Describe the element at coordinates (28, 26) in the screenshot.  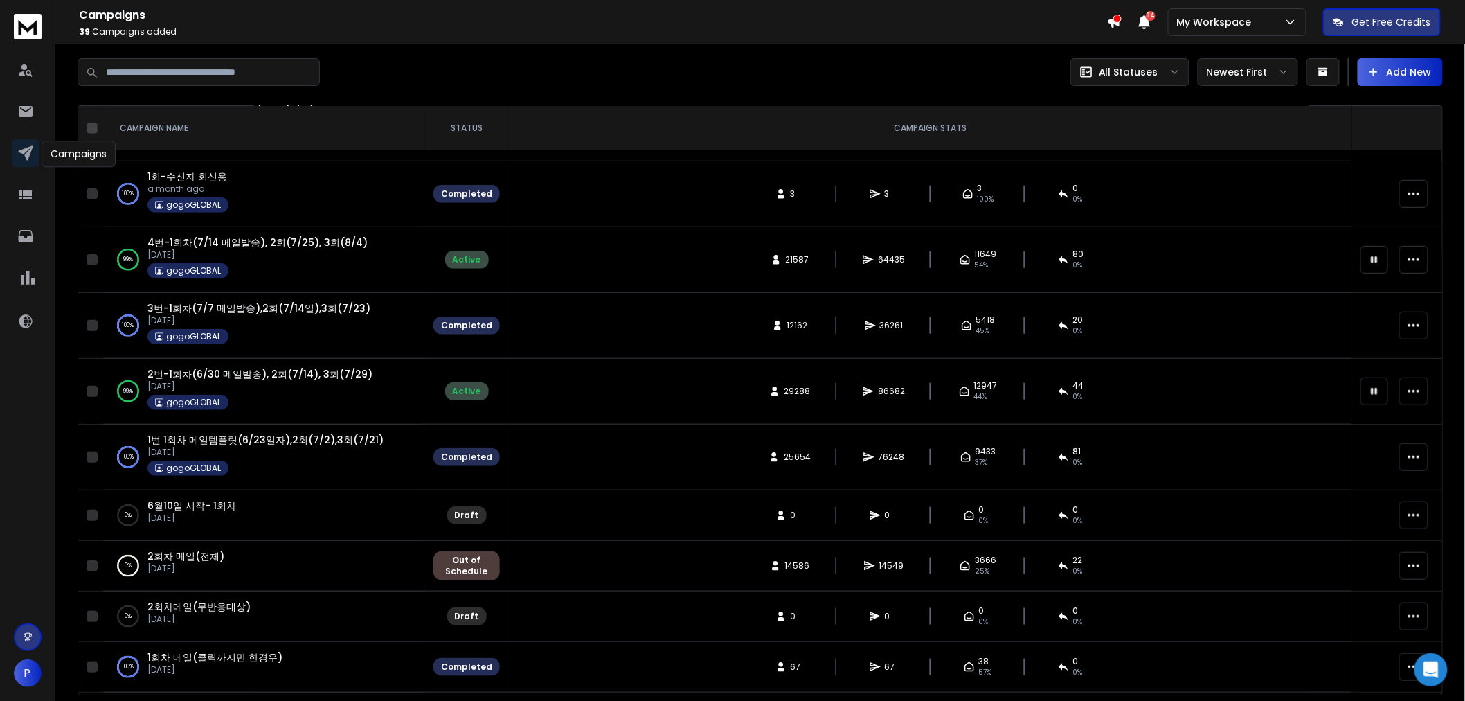
I see `img: logo` at that location.